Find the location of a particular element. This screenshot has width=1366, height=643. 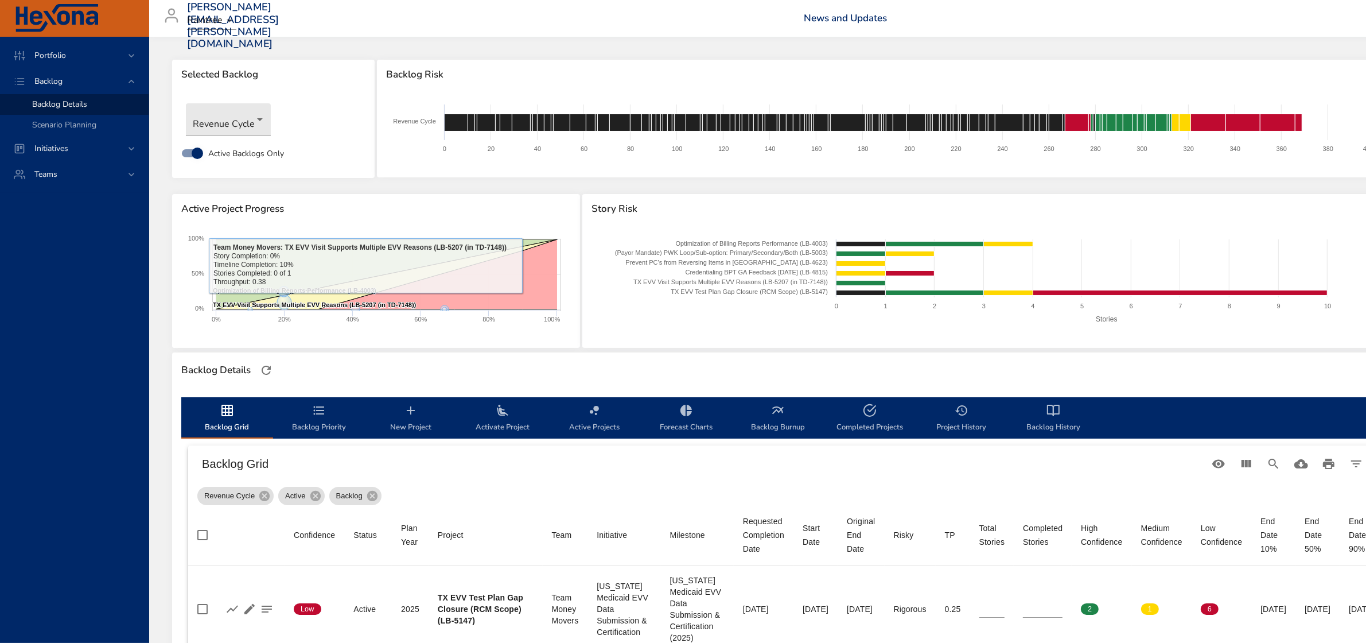

text: 8 is located at coordinates (1229, 306).